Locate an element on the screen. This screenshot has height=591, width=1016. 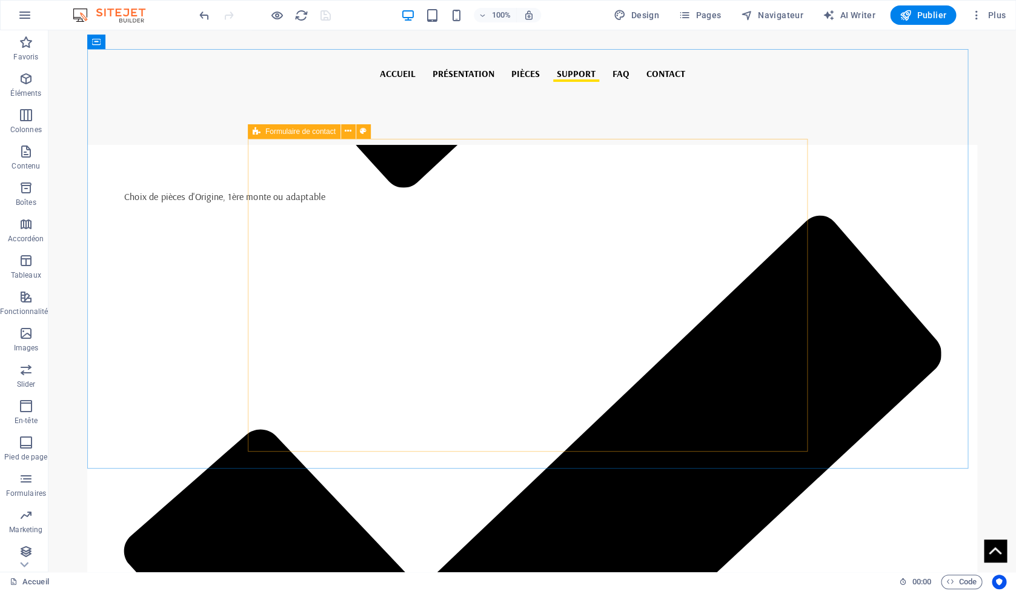
p: Slider is located at coordinates (26, 384).